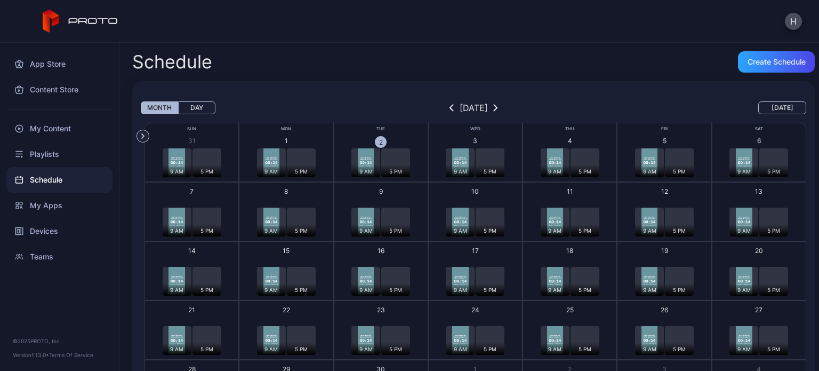 Image resolution: width=819 pixels, height=371 pixels. Describe the element at coordinates (31, 355) in the screenshot. I see `span: Version 1.13.0 •` at that location.